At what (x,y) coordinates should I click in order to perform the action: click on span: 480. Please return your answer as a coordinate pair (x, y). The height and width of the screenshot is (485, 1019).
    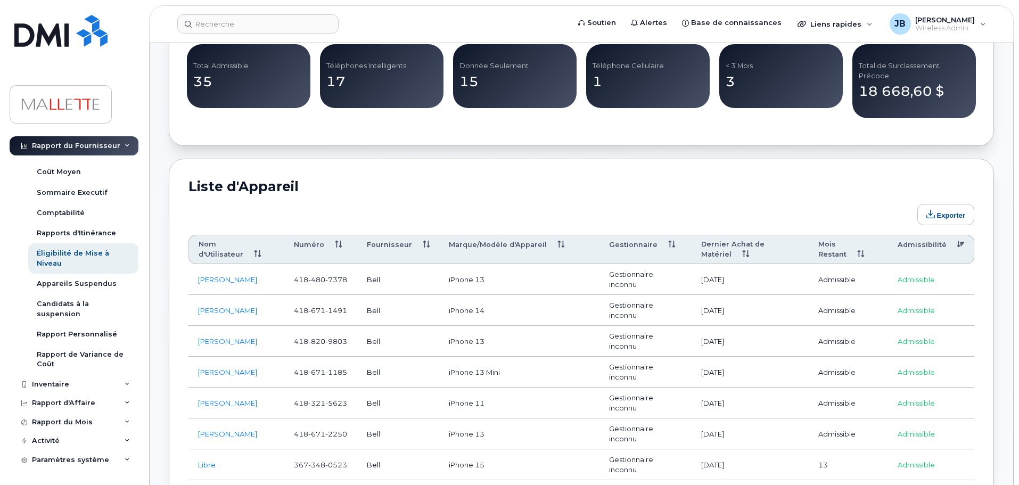
    Looking at the image, I should click on (317, 280).